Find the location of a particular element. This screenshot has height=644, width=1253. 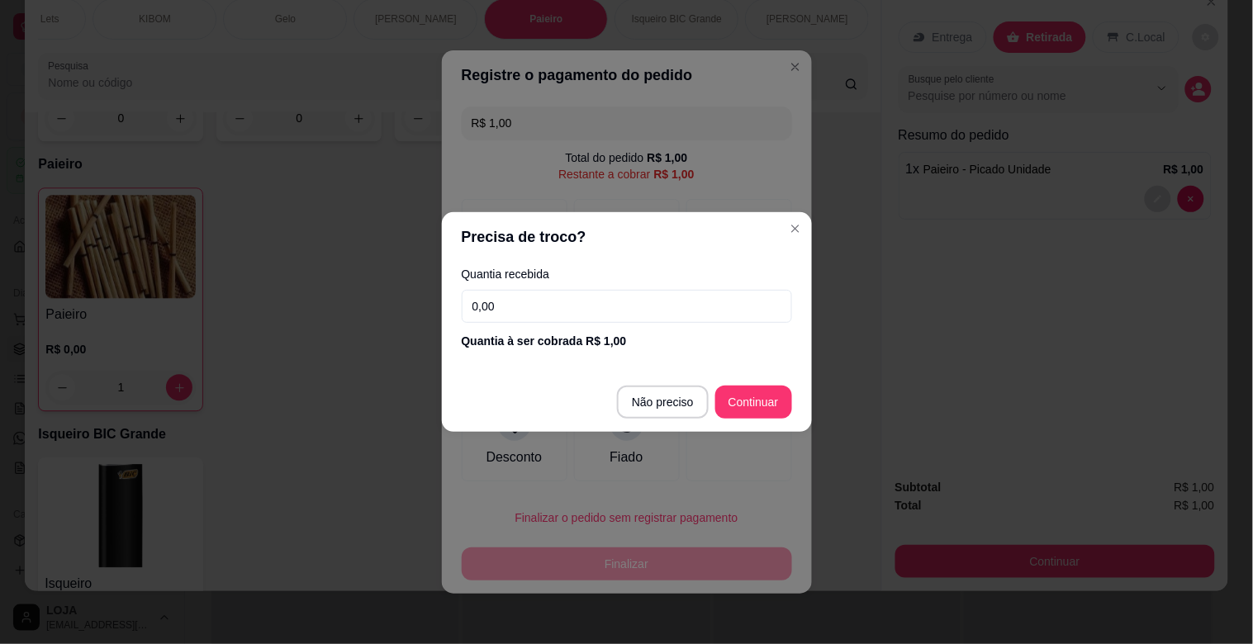

label: Quantia recebida is located at coordinates (627, 274).